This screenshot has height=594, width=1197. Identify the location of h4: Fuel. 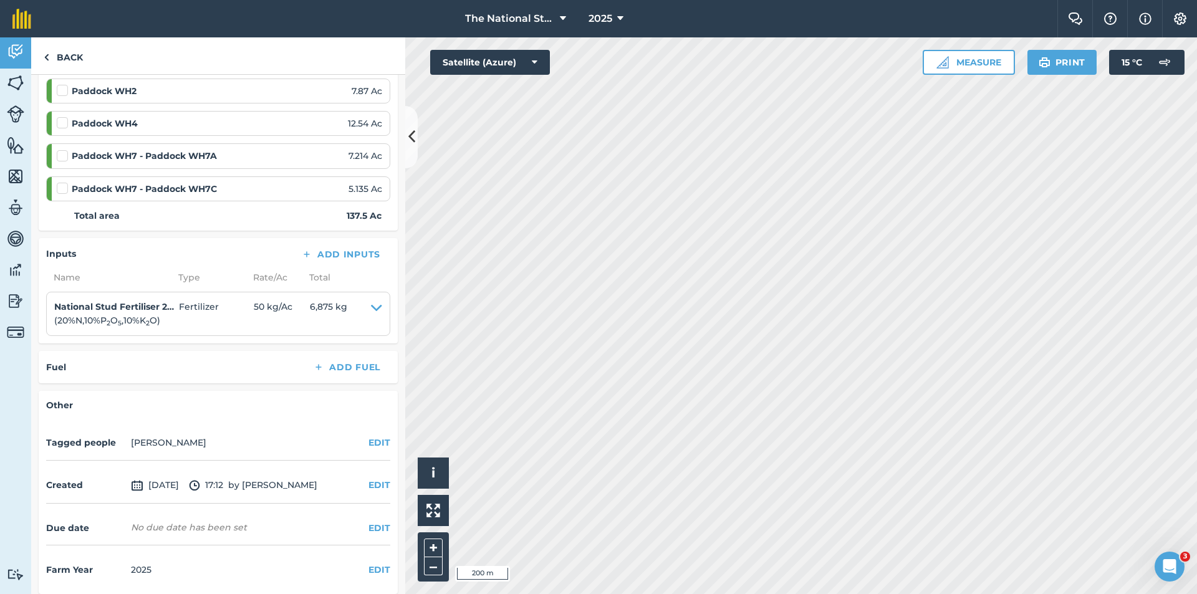
(56, 367).